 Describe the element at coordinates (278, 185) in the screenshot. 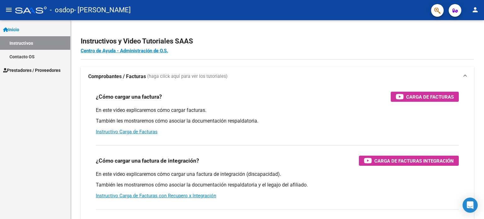

I see `p: También les mostraremos cómo asociar la documentación respaldatoria y el legajo del afiliado.` at that location.